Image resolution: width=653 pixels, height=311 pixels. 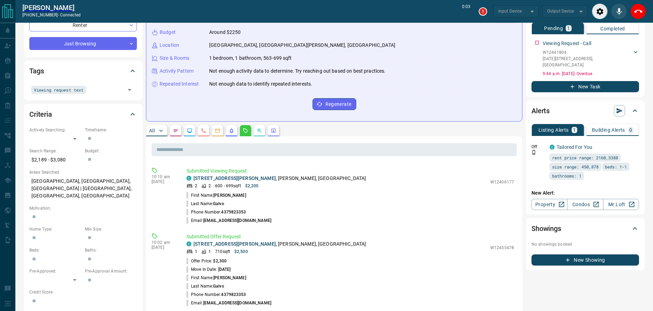 What do you see at coordinates (55, 250) in the screenshot?
I see `p: Beds:` at bounding box center [55, 250].